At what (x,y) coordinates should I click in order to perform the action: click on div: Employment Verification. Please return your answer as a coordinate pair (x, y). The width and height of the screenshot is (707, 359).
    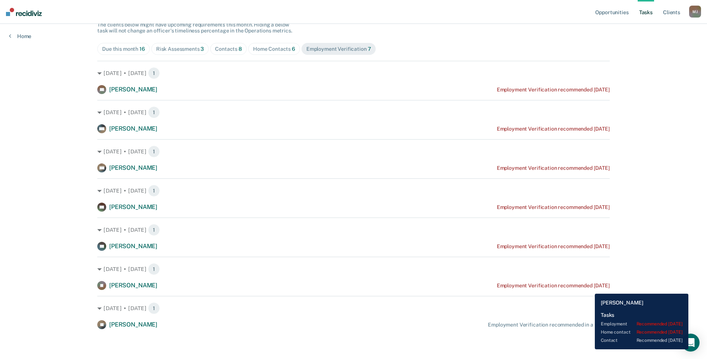
    Looking at the image, I should click on (339, 49).